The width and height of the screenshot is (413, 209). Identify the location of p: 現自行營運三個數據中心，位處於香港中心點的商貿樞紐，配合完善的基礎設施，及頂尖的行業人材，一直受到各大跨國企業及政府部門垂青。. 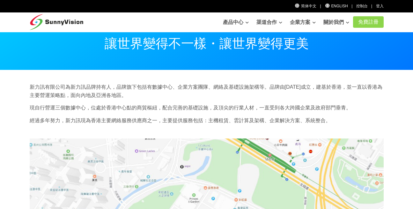
(207, 108).